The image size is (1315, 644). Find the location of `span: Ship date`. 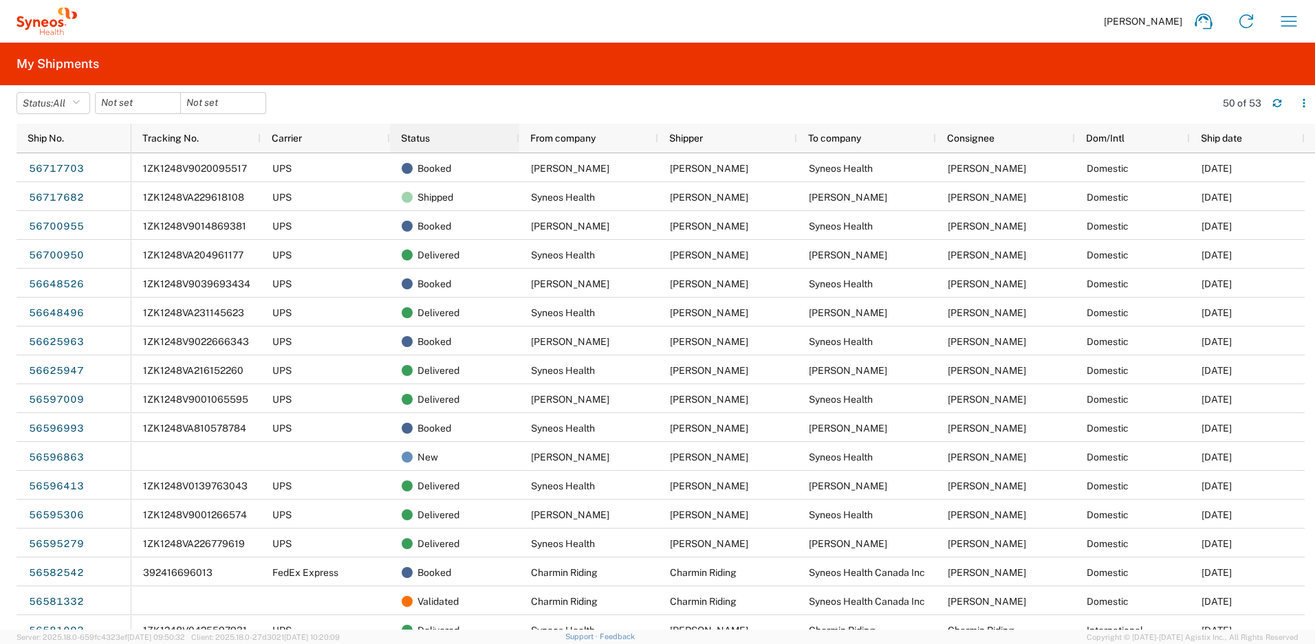

span: Ship date is located at coordinates (1221, 138).